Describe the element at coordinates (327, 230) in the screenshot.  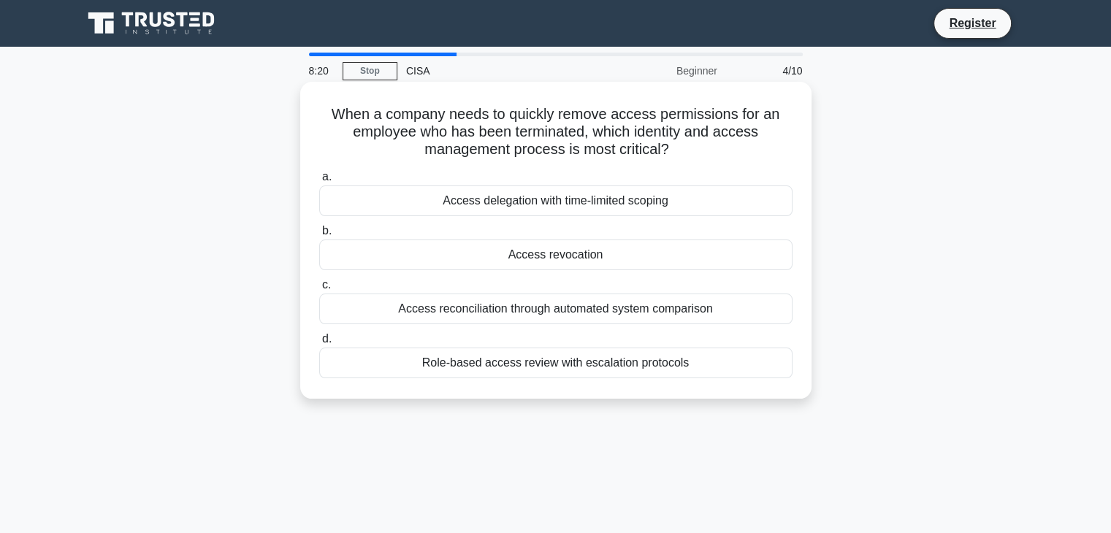
I see `span: b.` at that location.